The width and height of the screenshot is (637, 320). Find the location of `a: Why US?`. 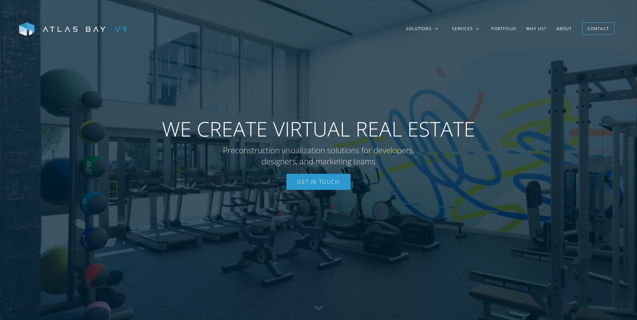

a: Why US? is located at coordinates (536, 29).